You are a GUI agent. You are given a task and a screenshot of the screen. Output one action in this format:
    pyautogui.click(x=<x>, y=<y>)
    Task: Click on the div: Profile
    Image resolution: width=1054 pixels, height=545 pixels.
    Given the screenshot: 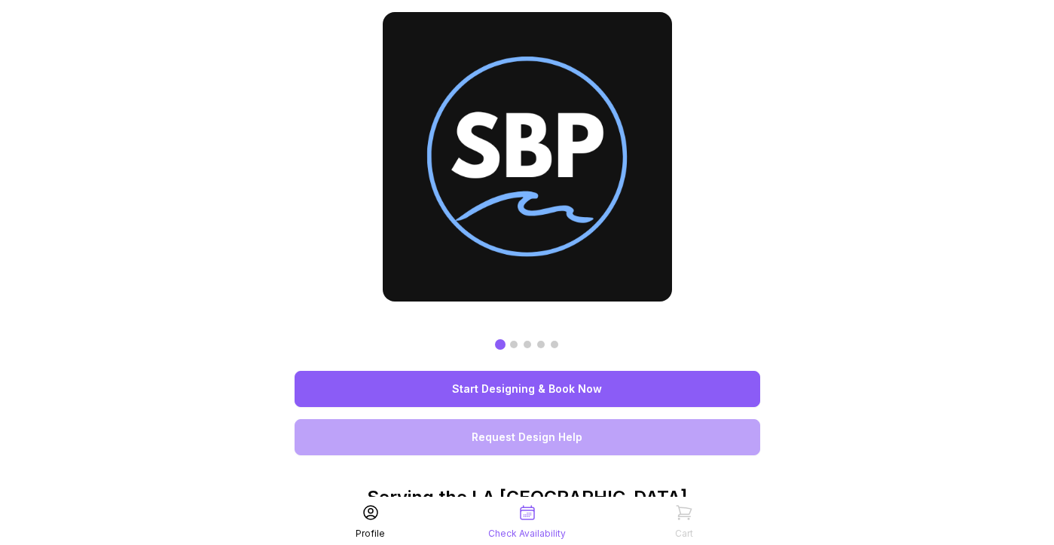 What is the action you would take?
    pyautogui.click(x=370, y=533)
    